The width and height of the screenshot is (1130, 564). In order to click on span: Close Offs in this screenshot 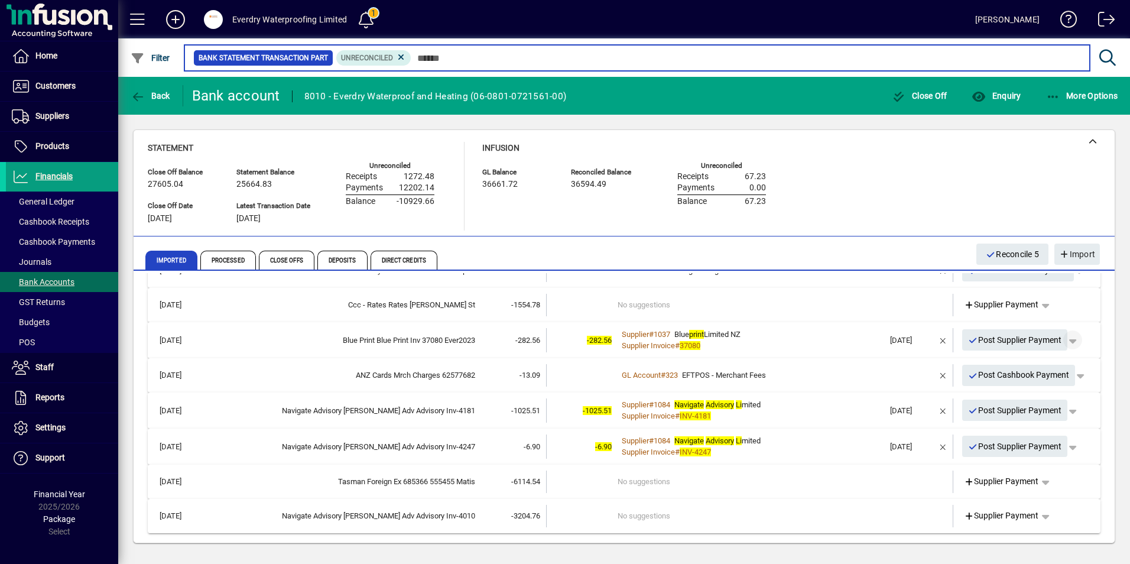, I will do `click(287, 260)`.